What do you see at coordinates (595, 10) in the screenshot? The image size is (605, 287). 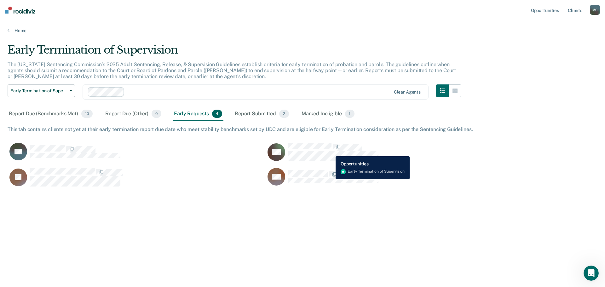 I see `button: MC` at bounding box center [595, 10].